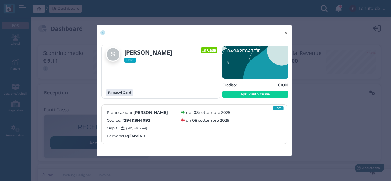 Image resolution: width=391 pixels, height=181 pixels. What do you see at coordinates (119, 93) in the screenshot?
I see `button: Rimuovi Card` at bounding box center [119, 93].